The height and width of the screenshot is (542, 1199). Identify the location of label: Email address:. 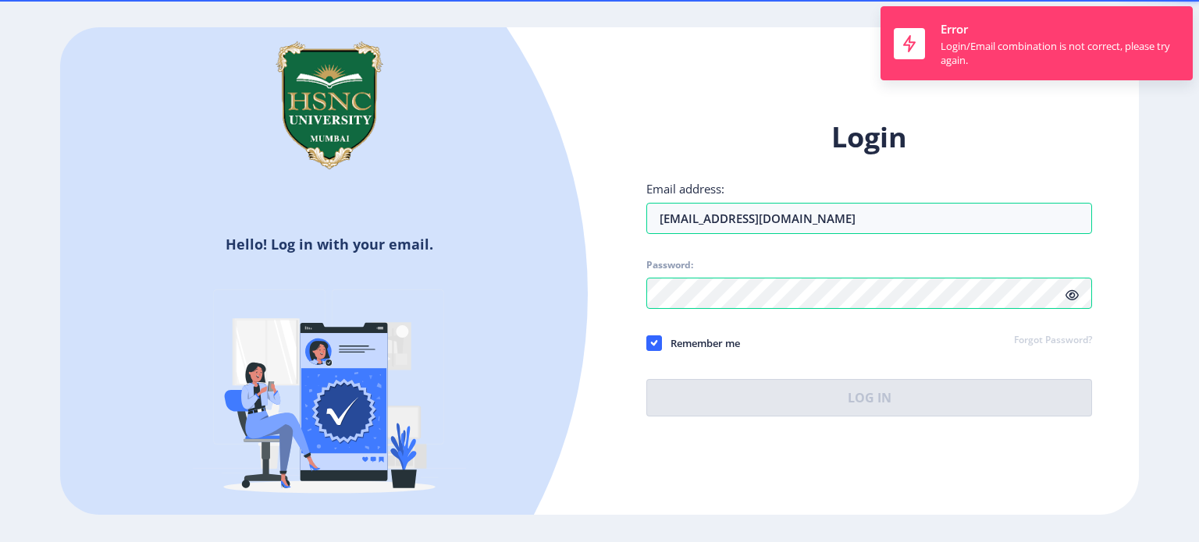
(685, 189).